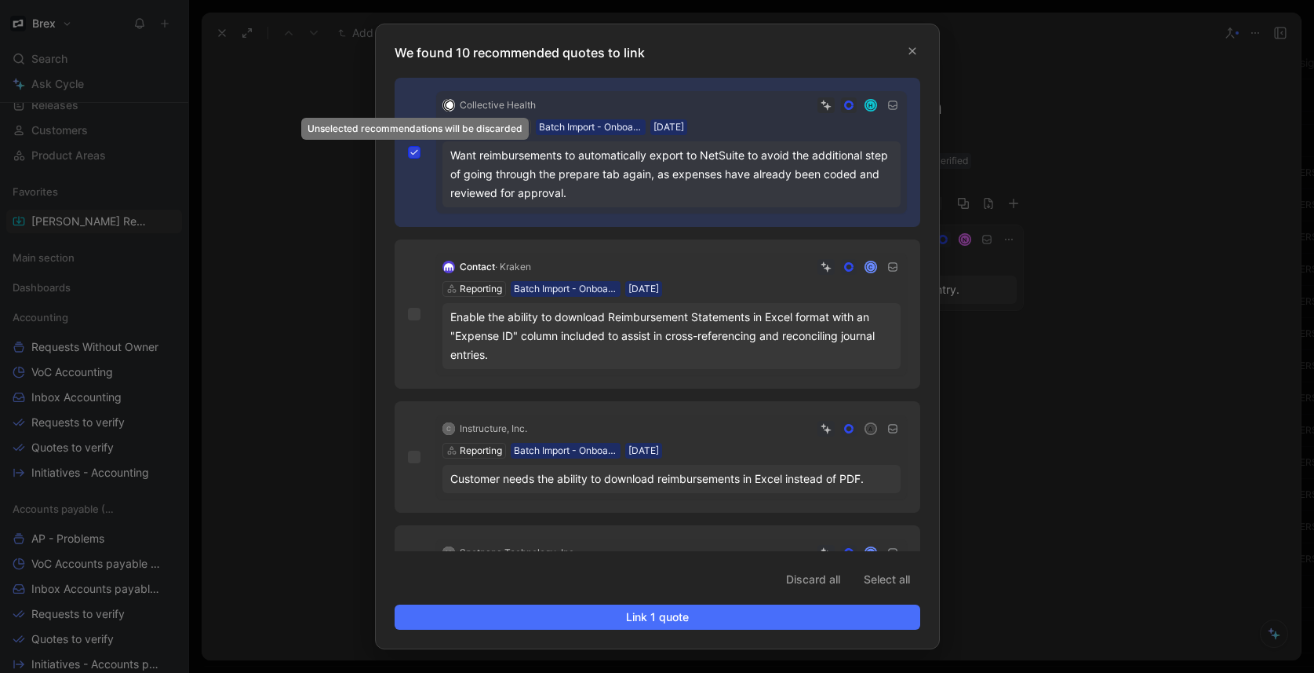 The width and height of the screenshot is (1314, 673). I want to click on div: Instructure, Inc., so click(494, 428).